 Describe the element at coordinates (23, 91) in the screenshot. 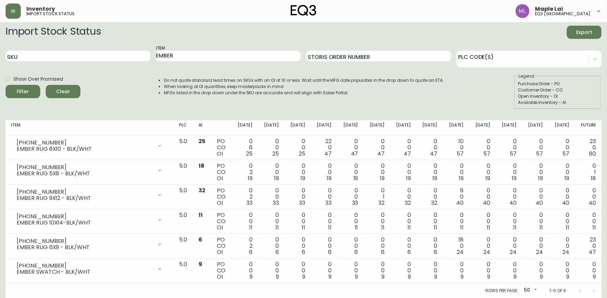

I see `div: Filter` at that location.